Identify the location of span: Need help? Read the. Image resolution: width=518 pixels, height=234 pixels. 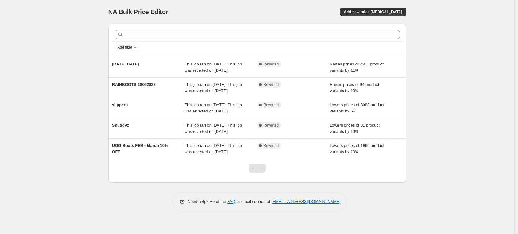
(208, 202).